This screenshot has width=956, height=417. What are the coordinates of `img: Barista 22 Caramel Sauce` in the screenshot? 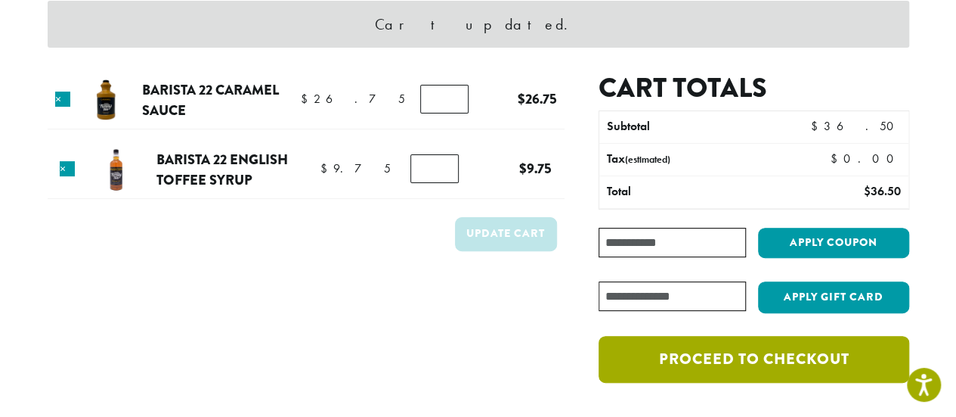 It's located at (106, 100).